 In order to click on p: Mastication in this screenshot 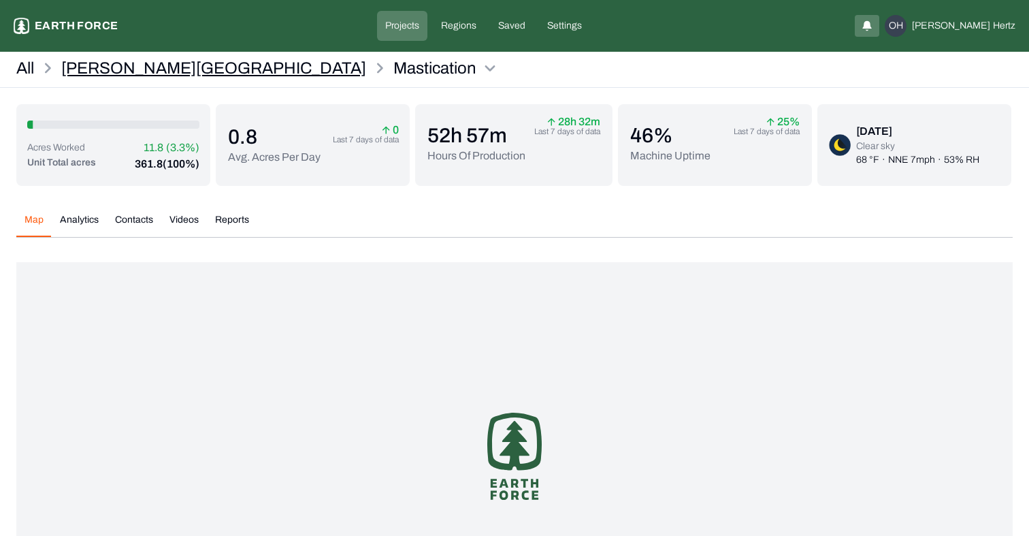, I will do `click(435, 68)`.